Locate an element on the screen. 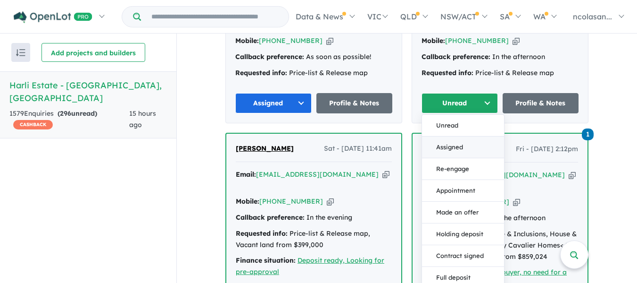 The image size is (637, 283). span: ncolasan... is located at coordinates (592, 17).